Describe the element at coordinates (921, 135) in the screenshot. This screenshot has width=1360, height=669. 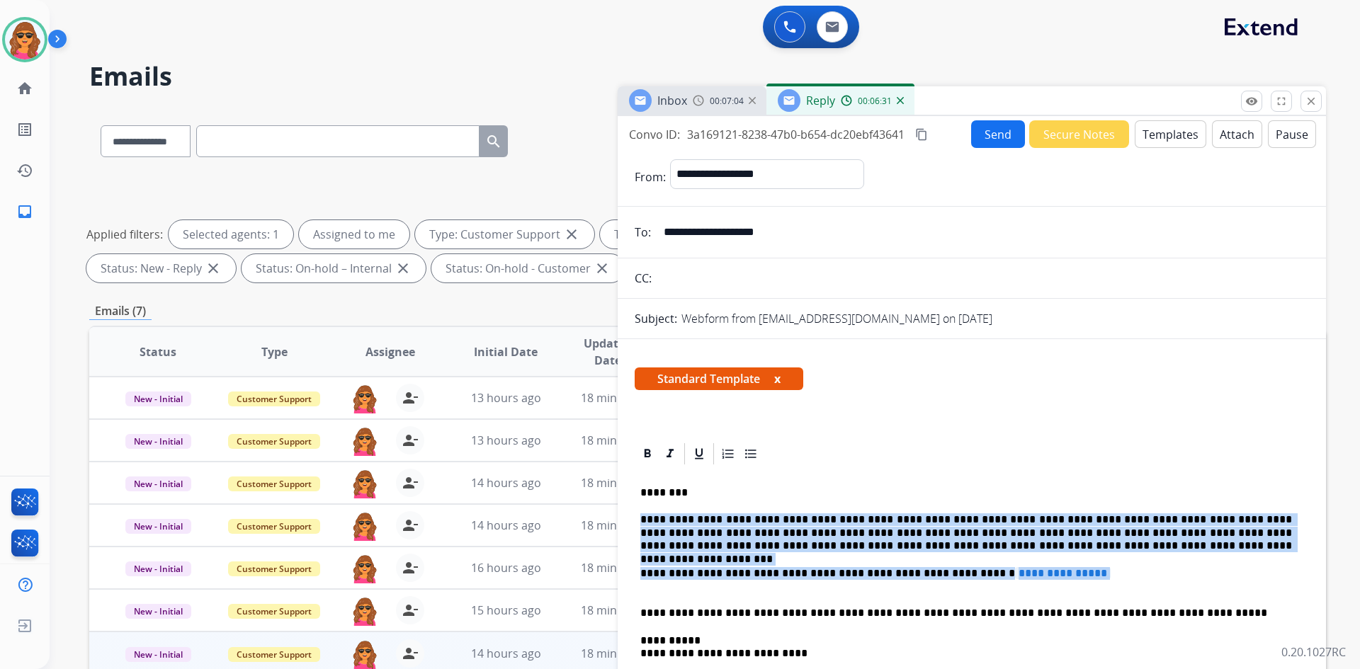
I see `mat-icon: content_copy` at that location.